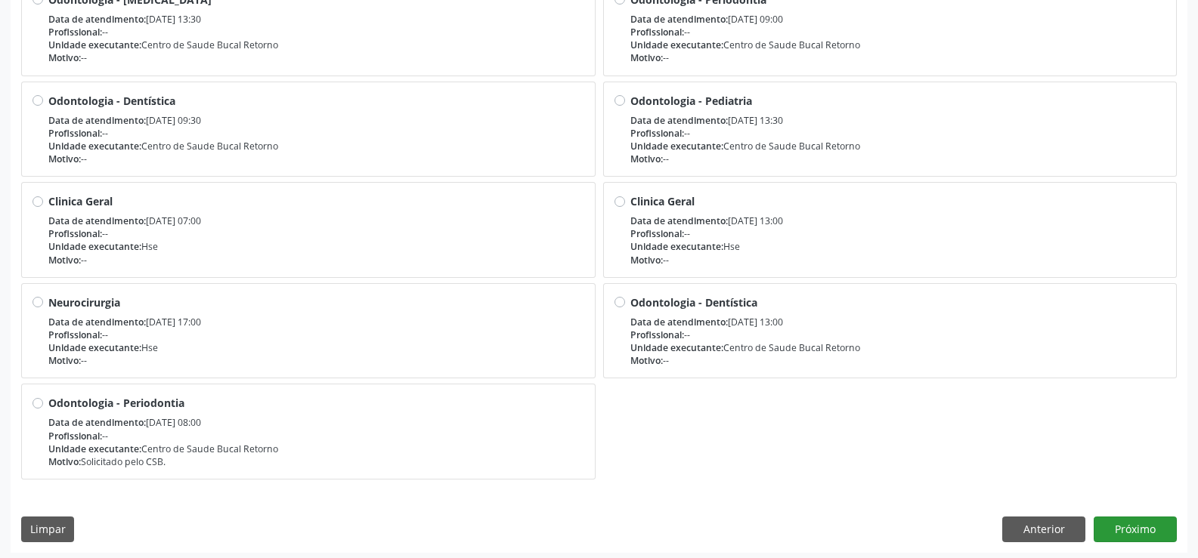 This screenshot has width=1198, height=558. I want to click on button: Anterior, so click(1044, 530).